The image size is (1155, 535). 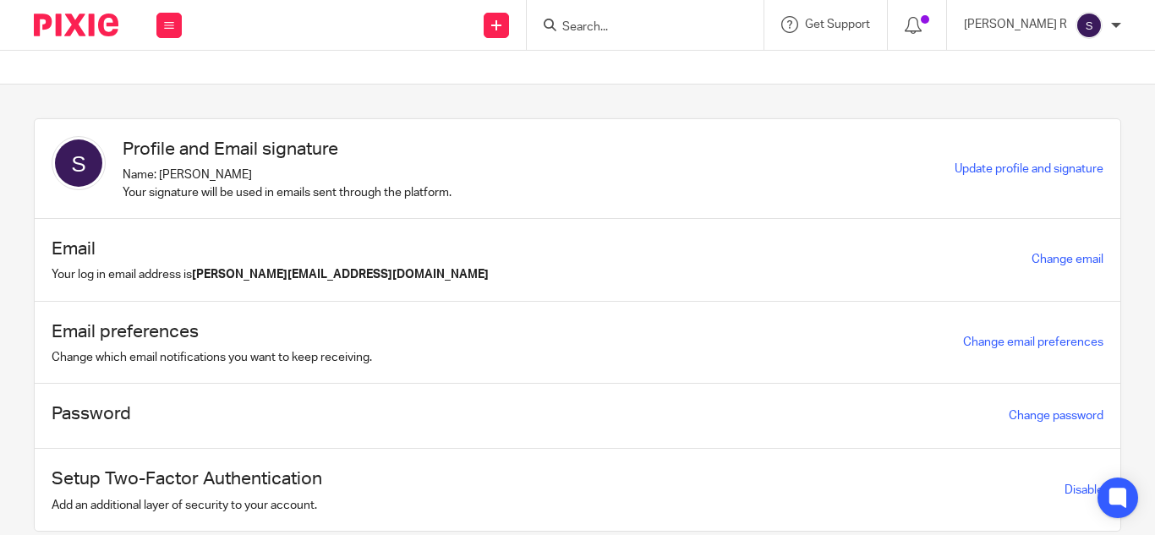 What do you see at coordinates (1029, 169) in the screenshot?
I see `a: Update profile and signature` at bounding box center [1029, 169].